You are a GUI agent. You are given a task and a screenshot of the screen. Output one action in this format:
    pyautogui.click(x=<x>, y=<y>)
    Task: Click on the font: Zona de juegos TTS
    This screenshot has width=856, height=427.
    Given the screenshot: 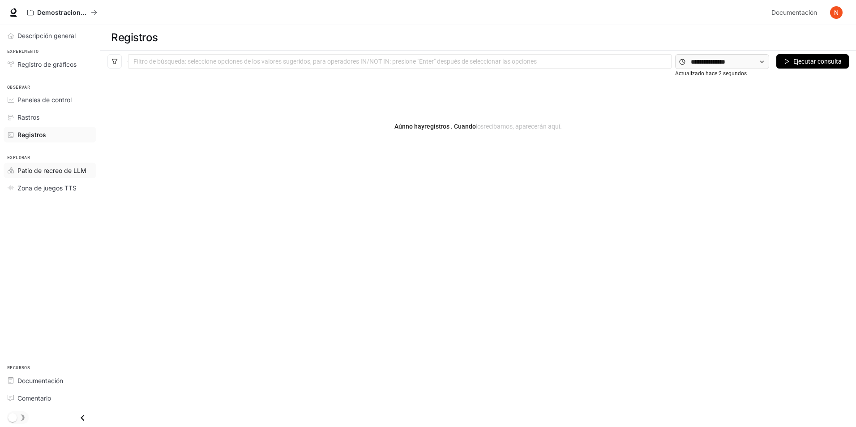 What is the action you would take?
    pyautogui.click(x=47, y=188)
    